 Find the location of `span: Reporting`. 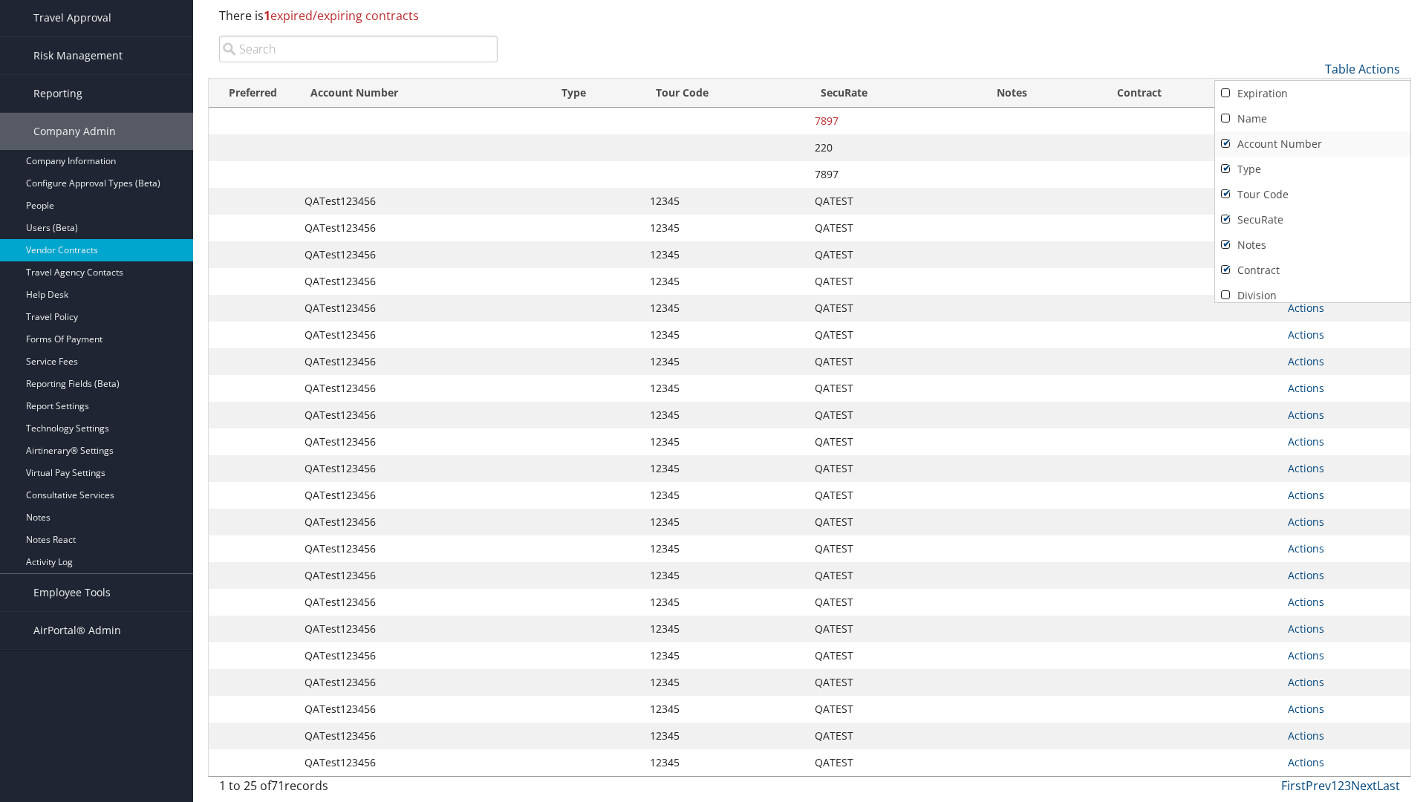

span: Reporting is located at coordinates (58, 94).